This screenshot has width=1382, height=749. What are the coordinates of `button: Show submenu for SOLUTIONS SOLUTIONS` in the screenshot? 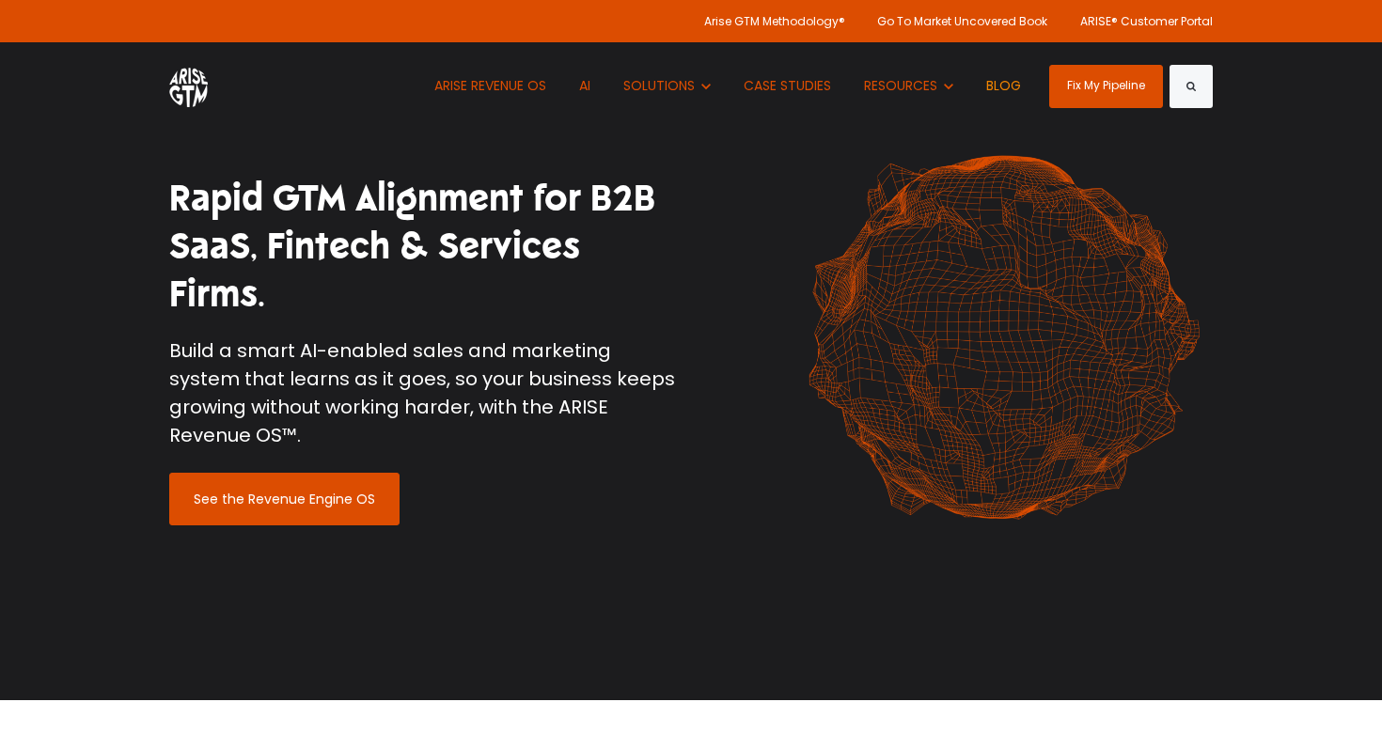 It's located at (667, 86).